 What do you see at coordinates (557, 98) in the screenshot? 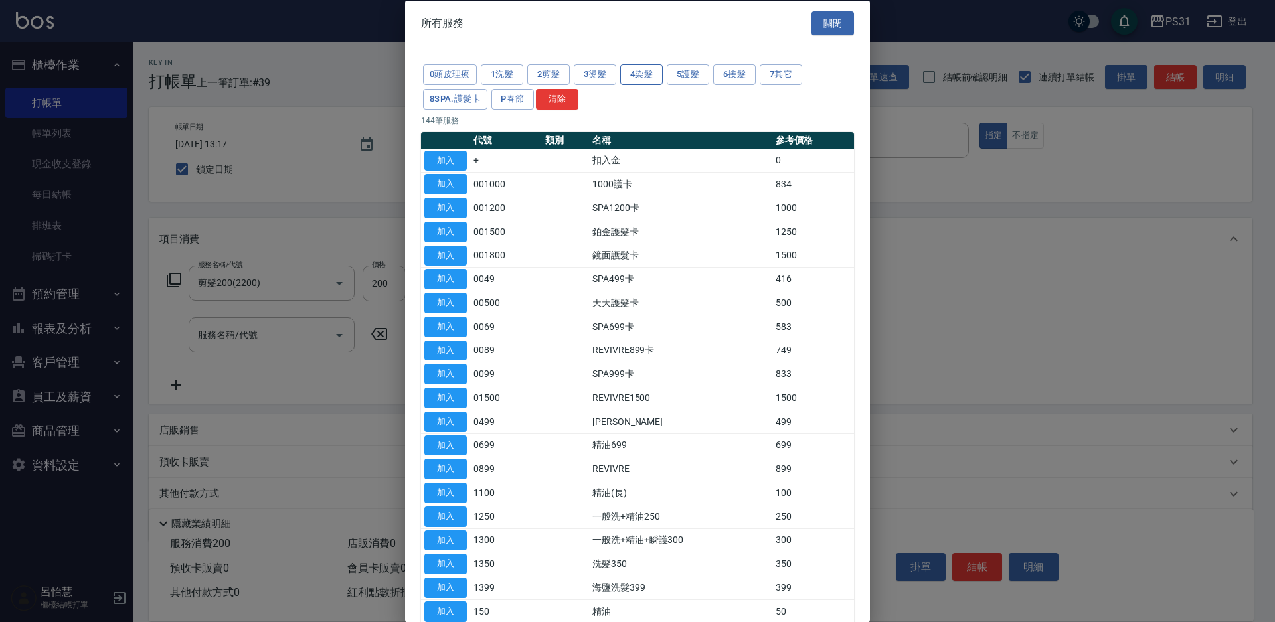
I see `button: 清除` at bounding box center [557, 98].